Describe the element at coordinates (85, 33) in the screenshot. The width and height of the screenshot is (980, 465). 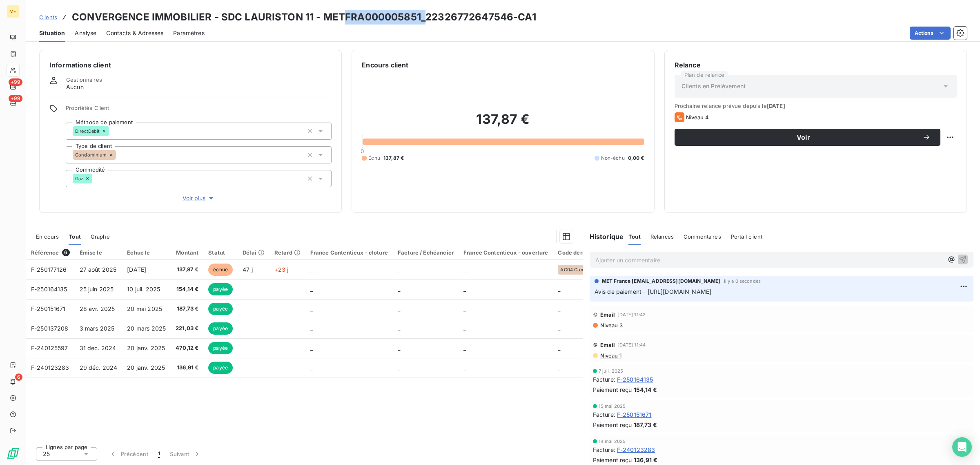
I see `span: Analyse` at that location.